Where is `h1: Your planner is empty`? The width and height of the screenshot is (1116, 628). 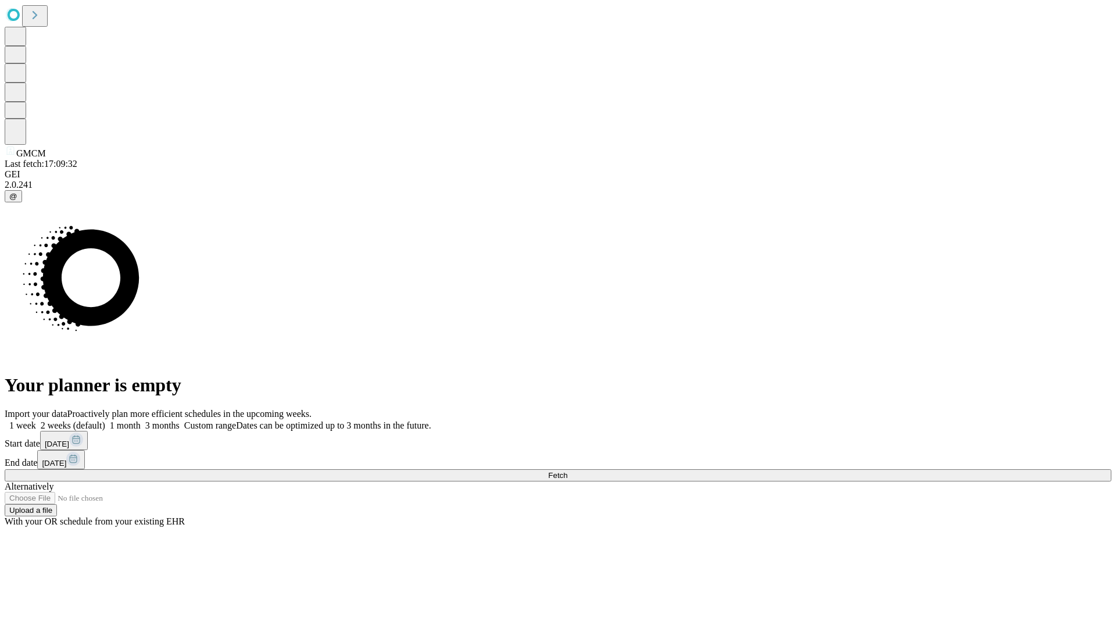 h1: Your planner is empty is located at coordinates (558, 385).